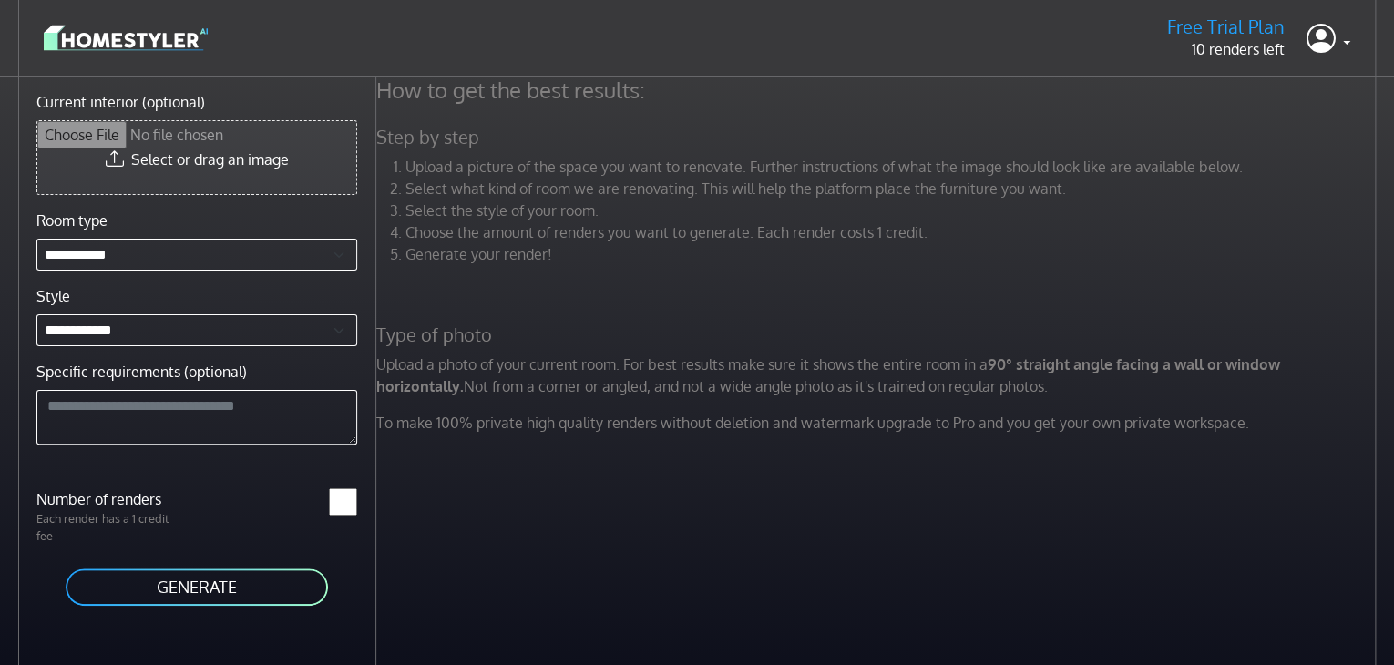  I want to click on li: Select the style of your room., so click(893, 211).